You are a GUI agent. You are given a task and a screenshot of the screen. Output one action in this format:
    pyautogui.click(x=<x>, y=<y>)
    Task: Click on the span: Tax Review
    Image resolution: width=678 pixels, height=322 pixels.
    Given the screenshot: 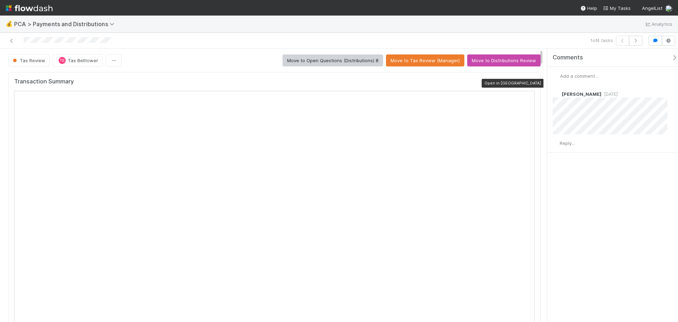 What is the action you would take?
    pyautogui.click(x=28, y=60)
    